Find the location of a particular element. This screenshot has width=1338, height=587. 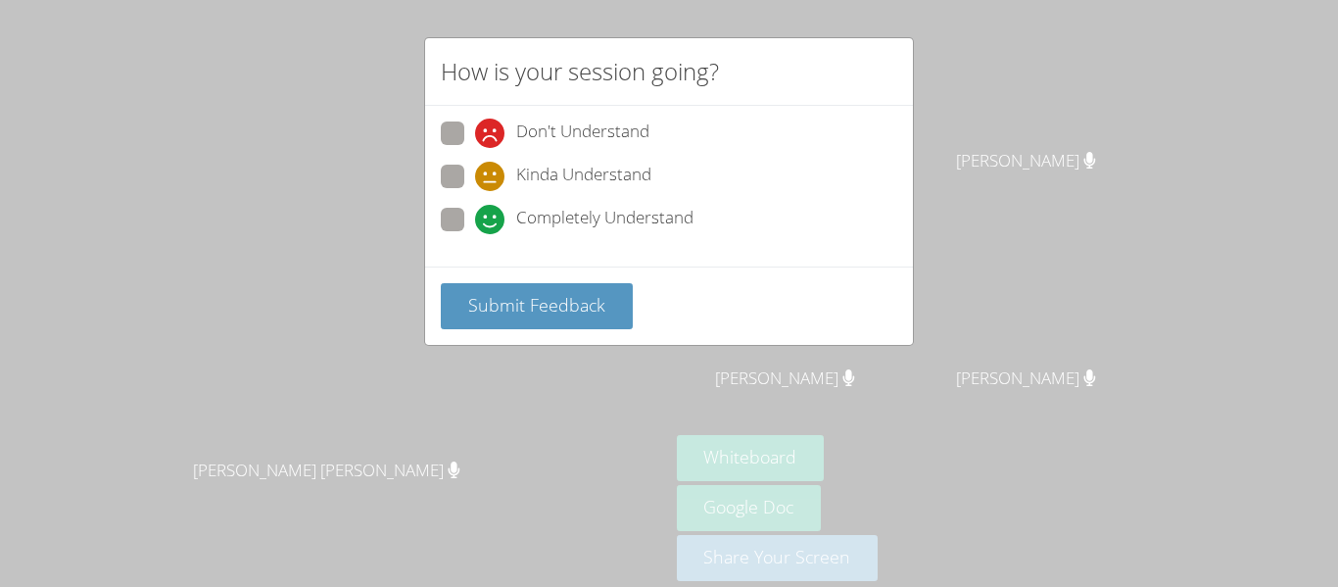

span: Submit Feedback is located at coordinates (537, 305).